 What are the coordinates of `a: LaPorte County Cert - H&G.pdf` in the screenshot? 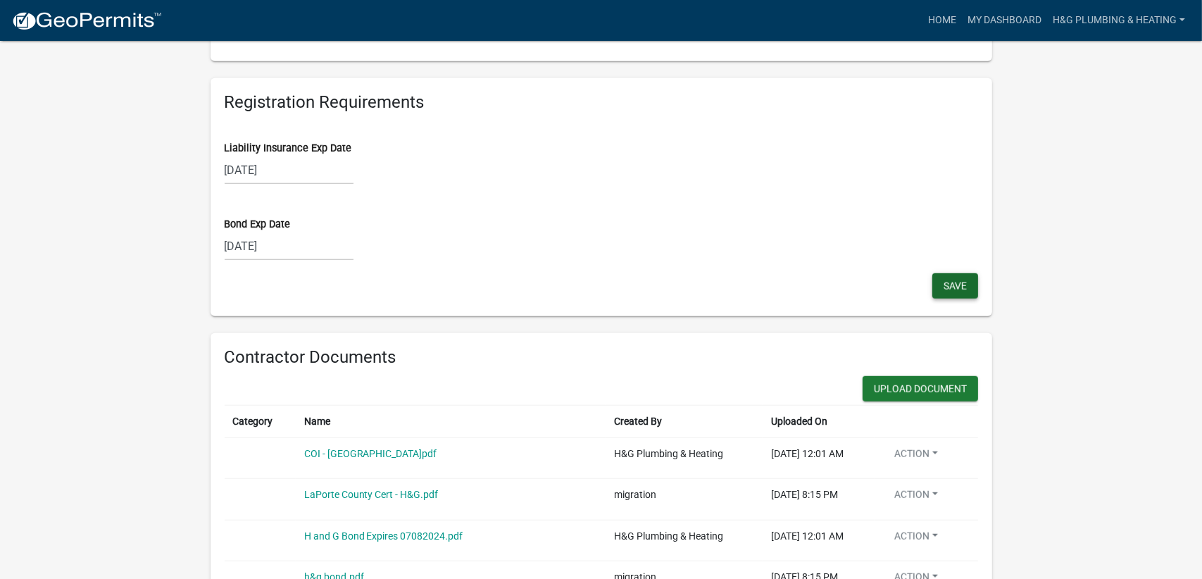 It's located at (371, 494).